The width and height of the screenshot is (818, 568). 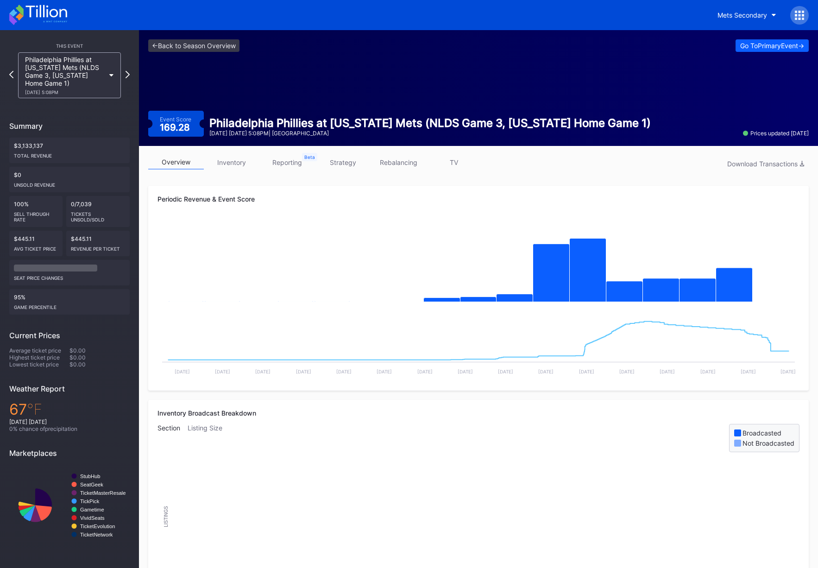 What do you see at coordinates (70, 305) in the screenshot?
I see `div: Game percentile` at bounding box center [70, 305].